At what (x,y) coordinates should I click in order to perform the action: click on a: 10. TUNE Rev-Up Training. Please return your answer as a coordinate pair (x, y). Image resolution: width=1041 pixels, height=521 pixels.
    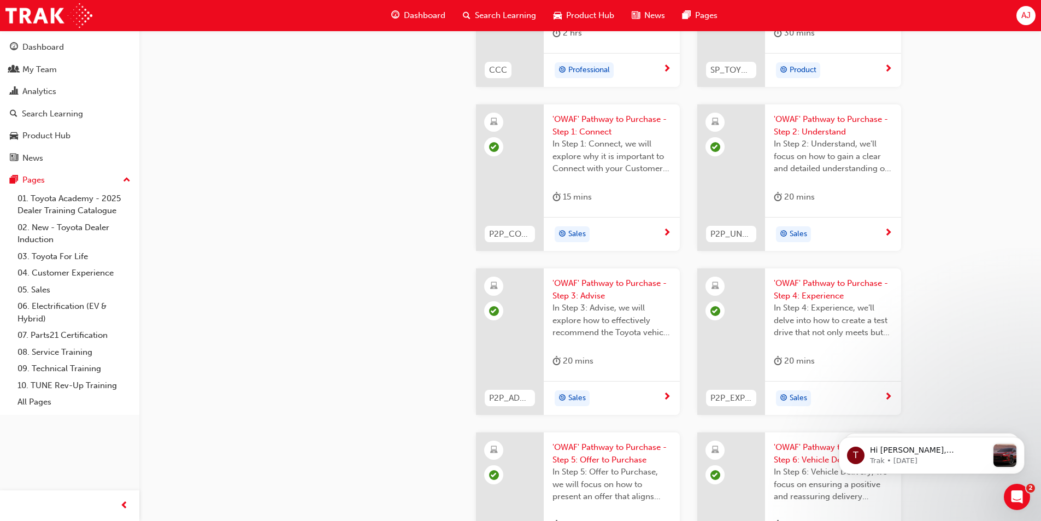
    Looking at the image, I should click on (74, 385).